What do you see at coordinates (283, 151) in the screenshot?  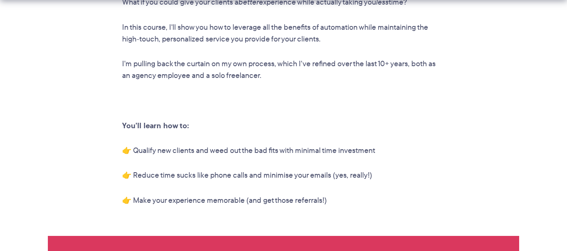 I see `p: 👉 Qualify new clients and weed out the bad fits with minimal time investment` at bounding box center [283, 151].